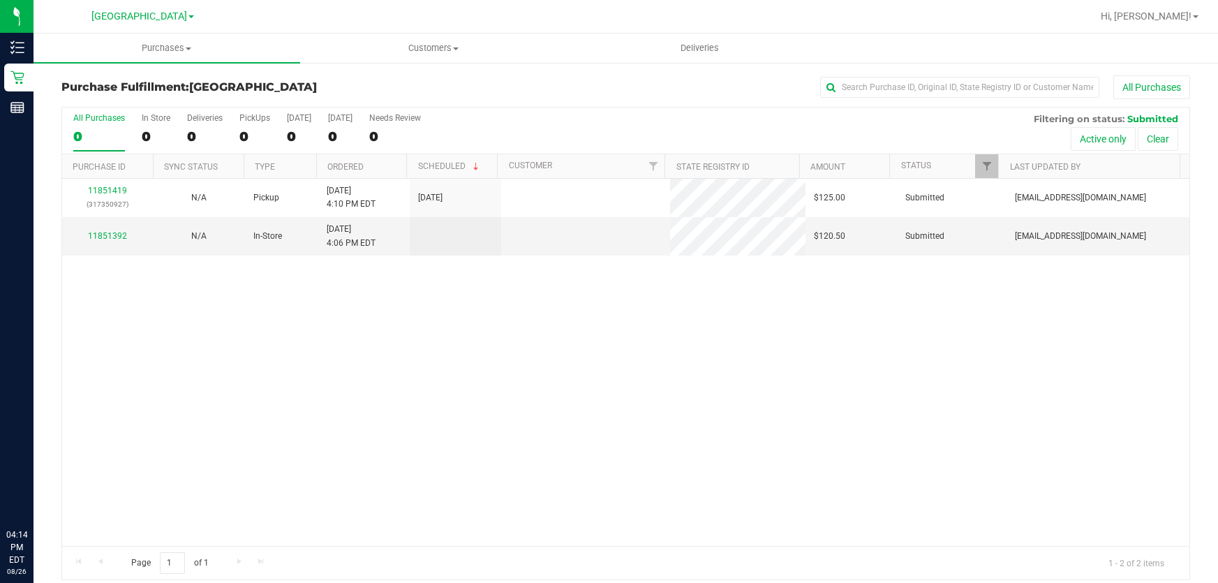  What do you see at coordinates (916, 165) in the screenshot?
I see `a: Status` at bounding box center [916, 165].